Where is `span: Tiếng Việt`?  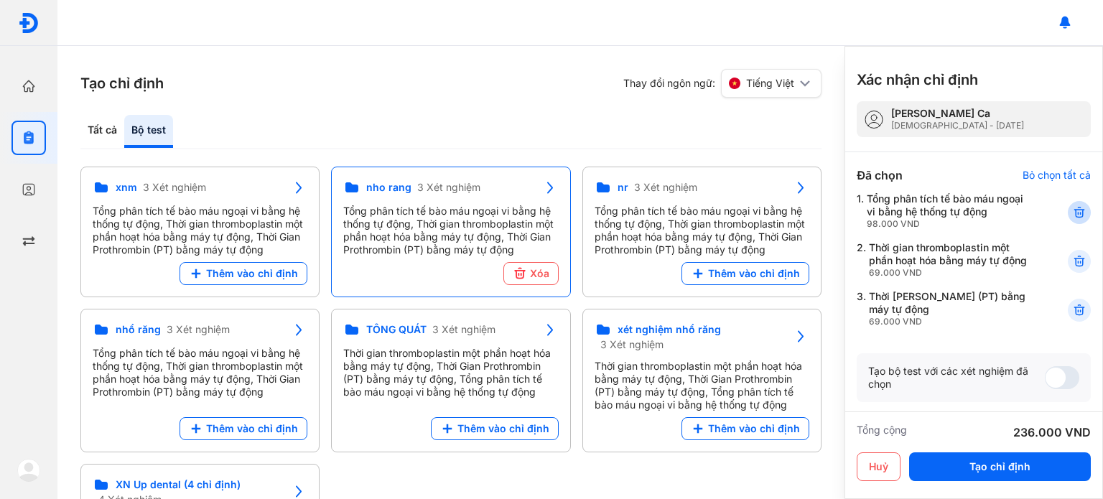
span: Tiếng Việt is located at coordinates (770, 83).